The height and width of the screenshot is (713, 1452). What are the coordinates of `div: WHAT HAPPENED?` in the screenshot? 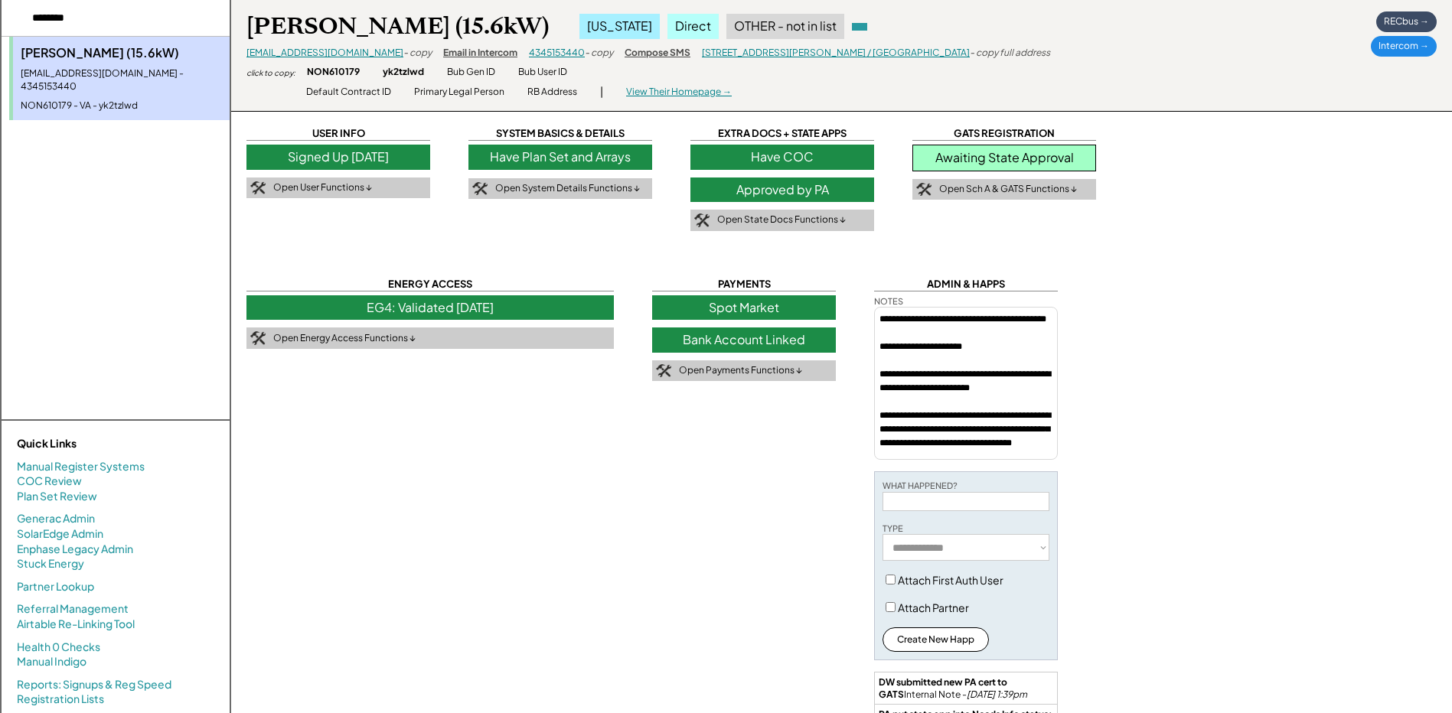 It's located at (920, 485).